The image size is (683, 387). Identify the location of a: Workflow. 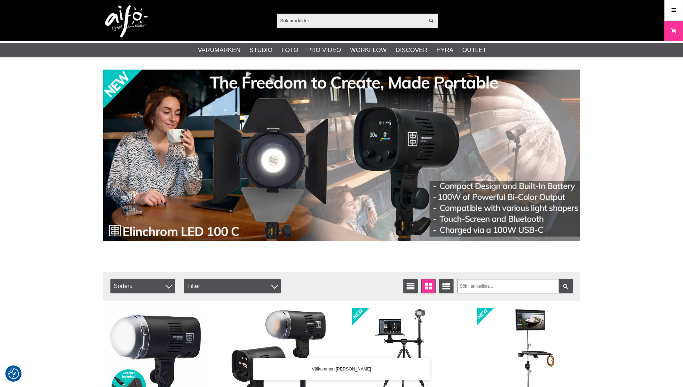
(368, 50).